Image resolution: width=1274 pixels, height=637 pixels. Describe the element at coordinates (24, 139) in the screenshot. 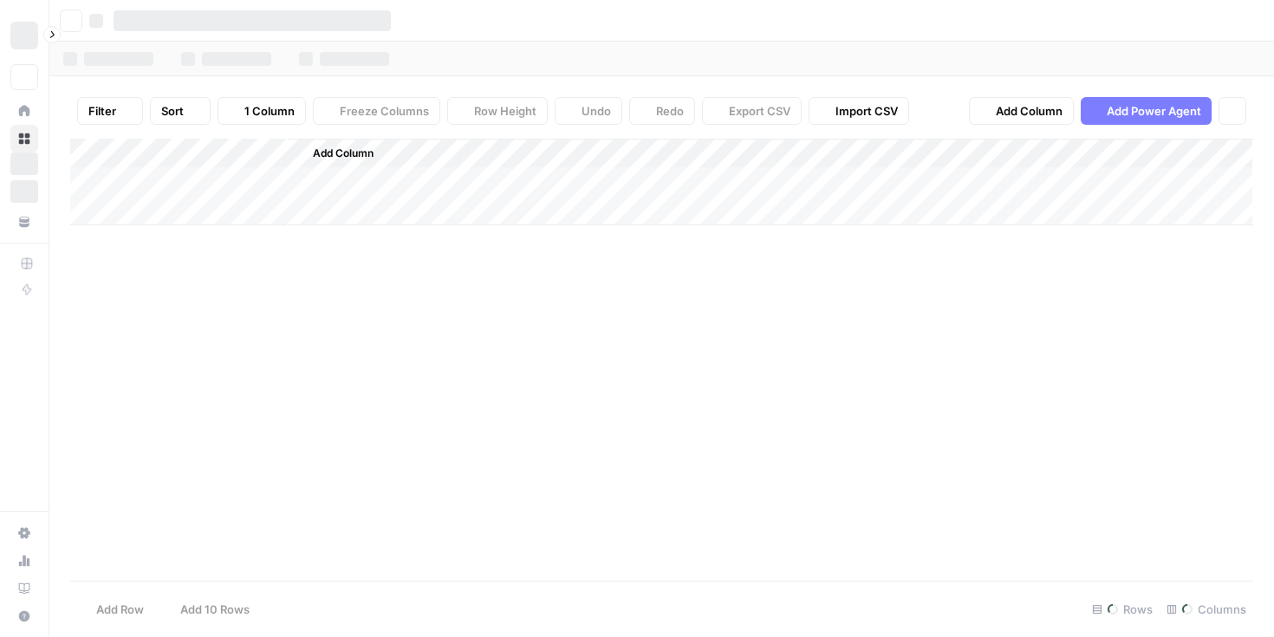

I see `a: Browse` at that location.